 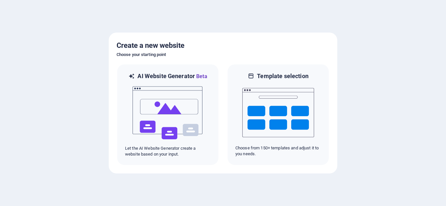 What do you see at coordinates (168, 113) in the screenshot?
I see `img: ai` at bounding box center [168, 113].